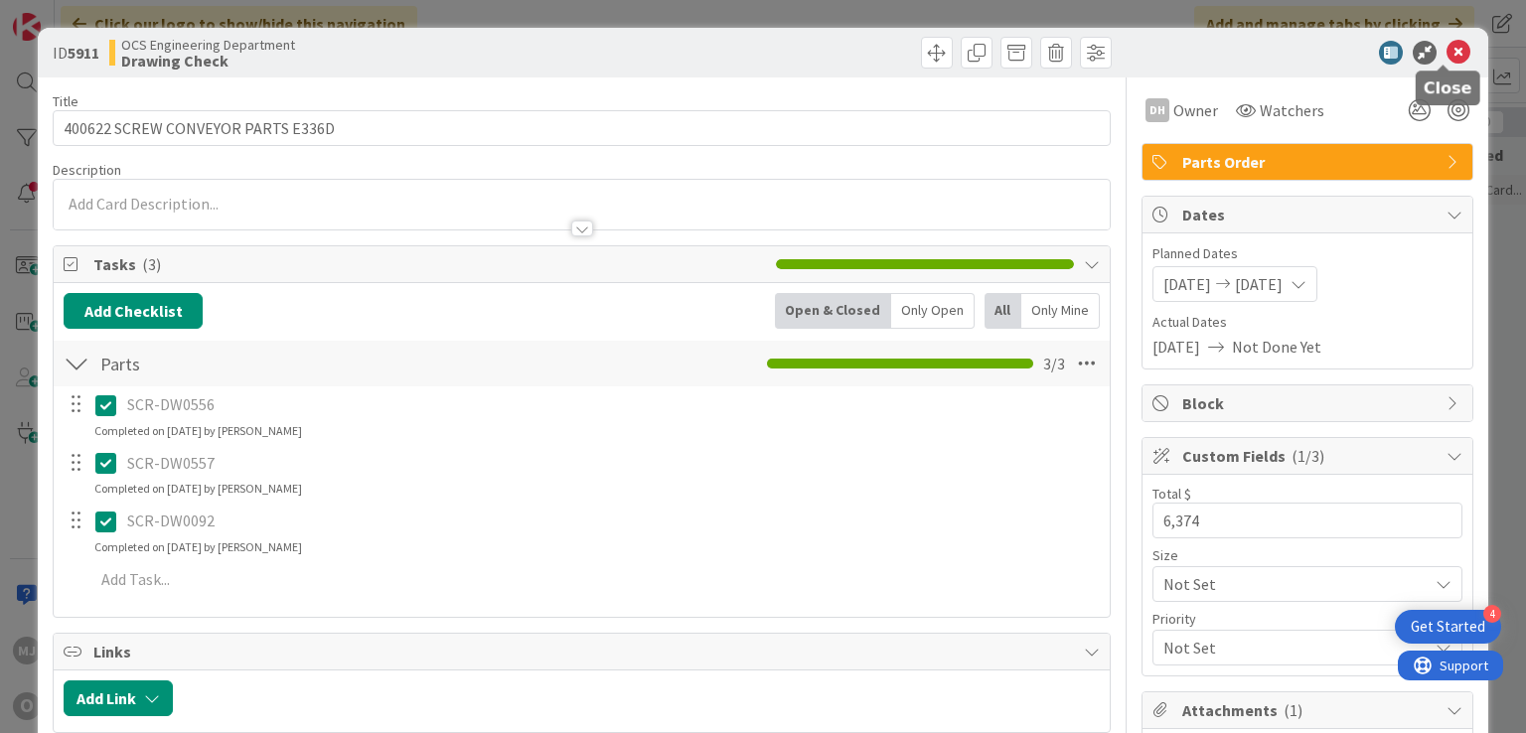  What do you see at coordinates (933, 311) in the screenshot?
I see `div: Only Open` at bounding box center [933, 311].